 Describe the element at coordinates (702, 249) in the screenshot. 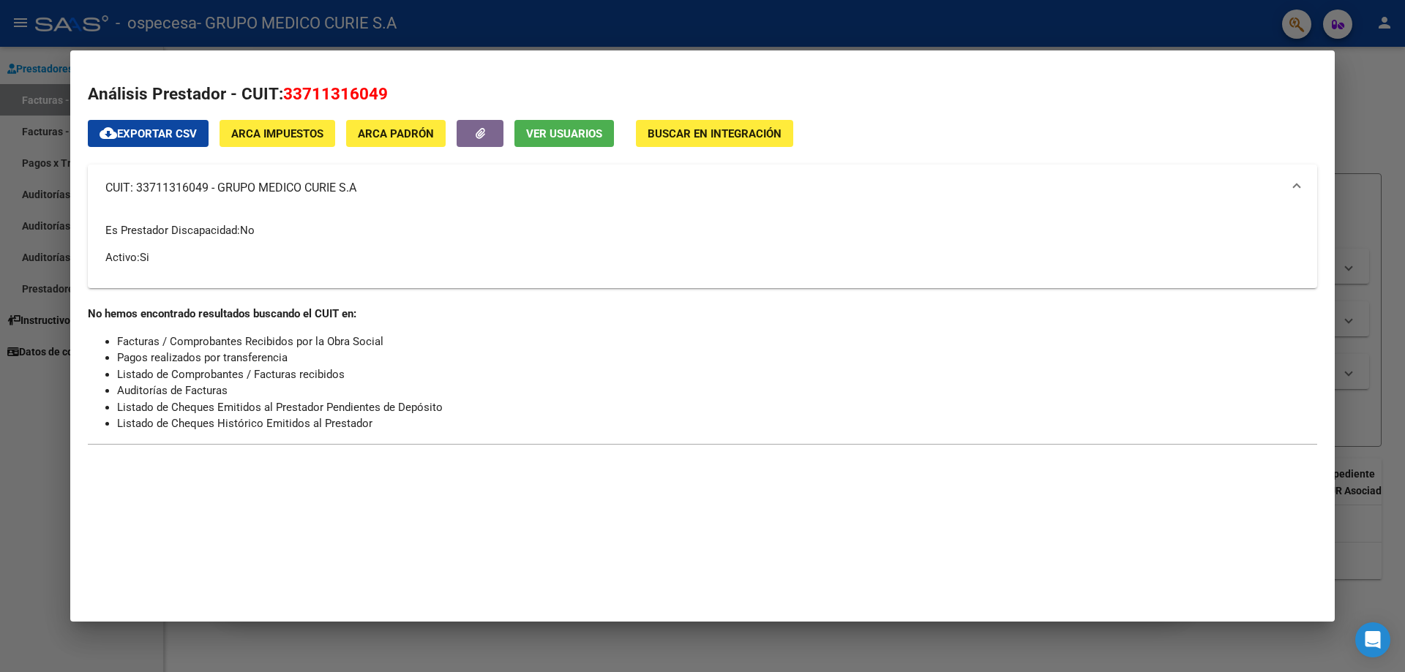

I see `div: CUIT: 33711316049 - GRUPO MEDICO CURIE S.A` at that location.